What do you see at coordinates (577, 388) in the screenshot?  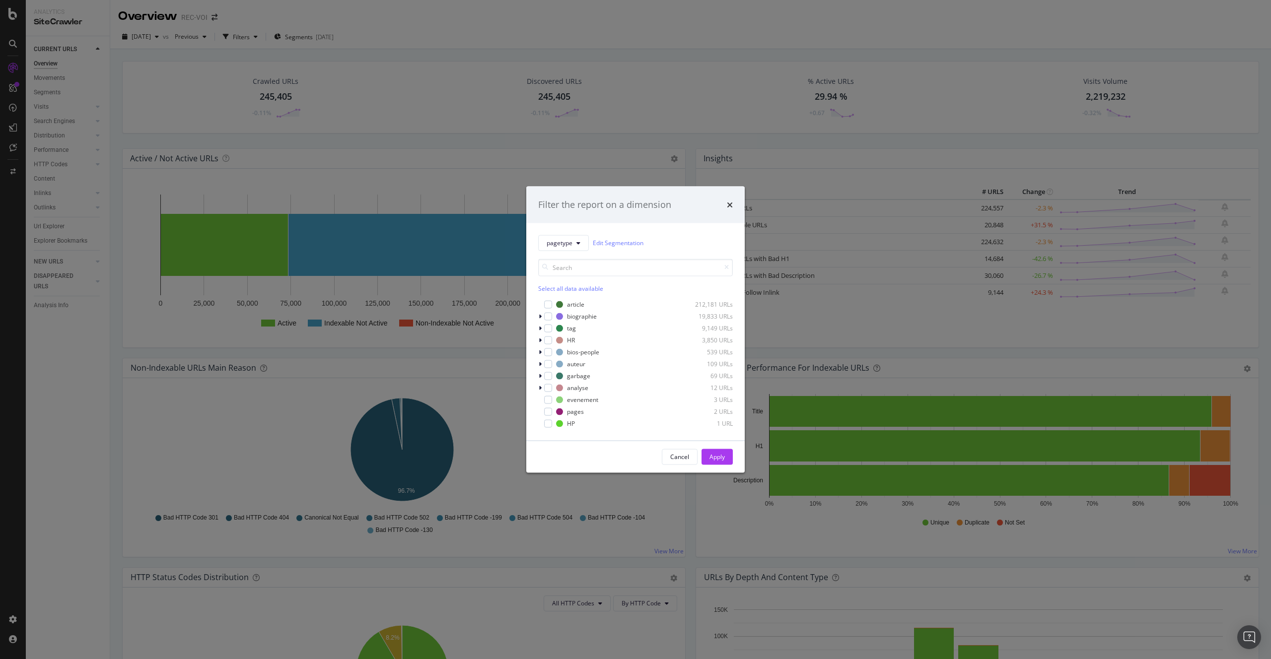 I see `div: analyse` at bounding box center [577, 388].